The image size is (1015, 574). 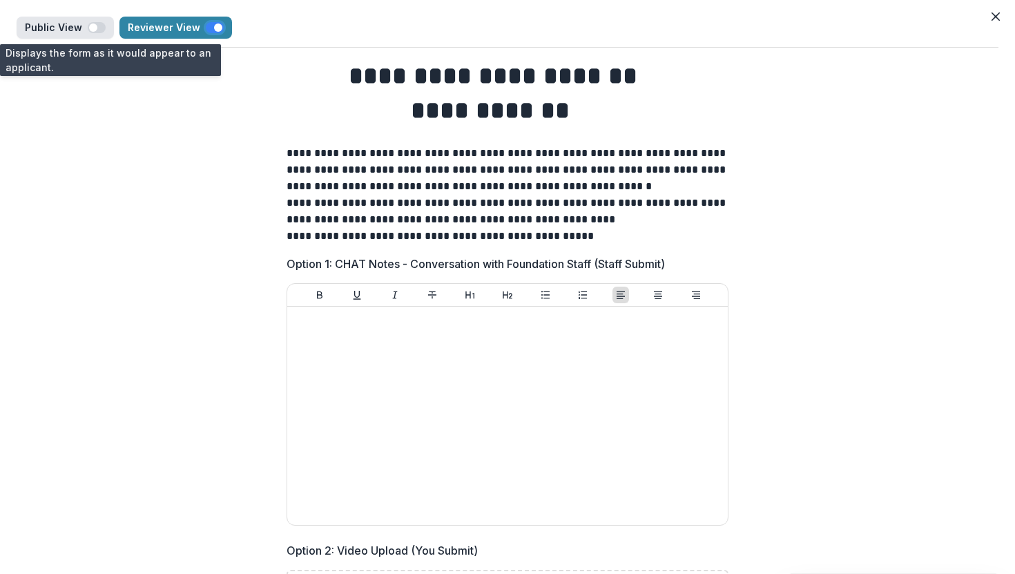 I want to click on button: Underline, so click(x=357, y=295).